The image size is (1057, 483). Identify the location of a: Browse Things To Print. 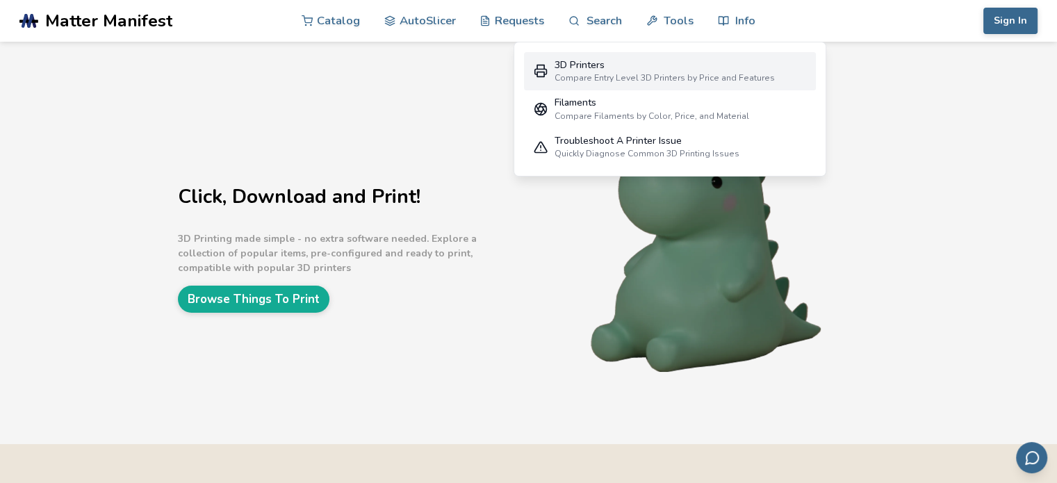
(254, 299).